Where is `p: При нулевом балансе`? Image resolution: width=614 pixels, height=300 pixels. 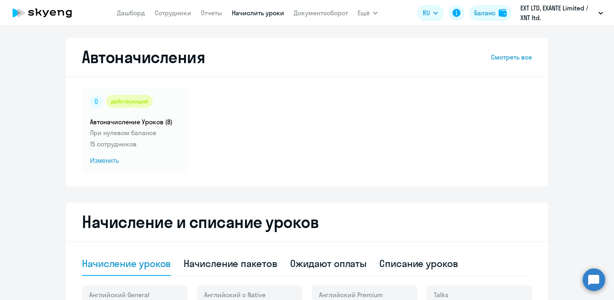 p: При нулевом балансе is located at coordinates (135, 132).